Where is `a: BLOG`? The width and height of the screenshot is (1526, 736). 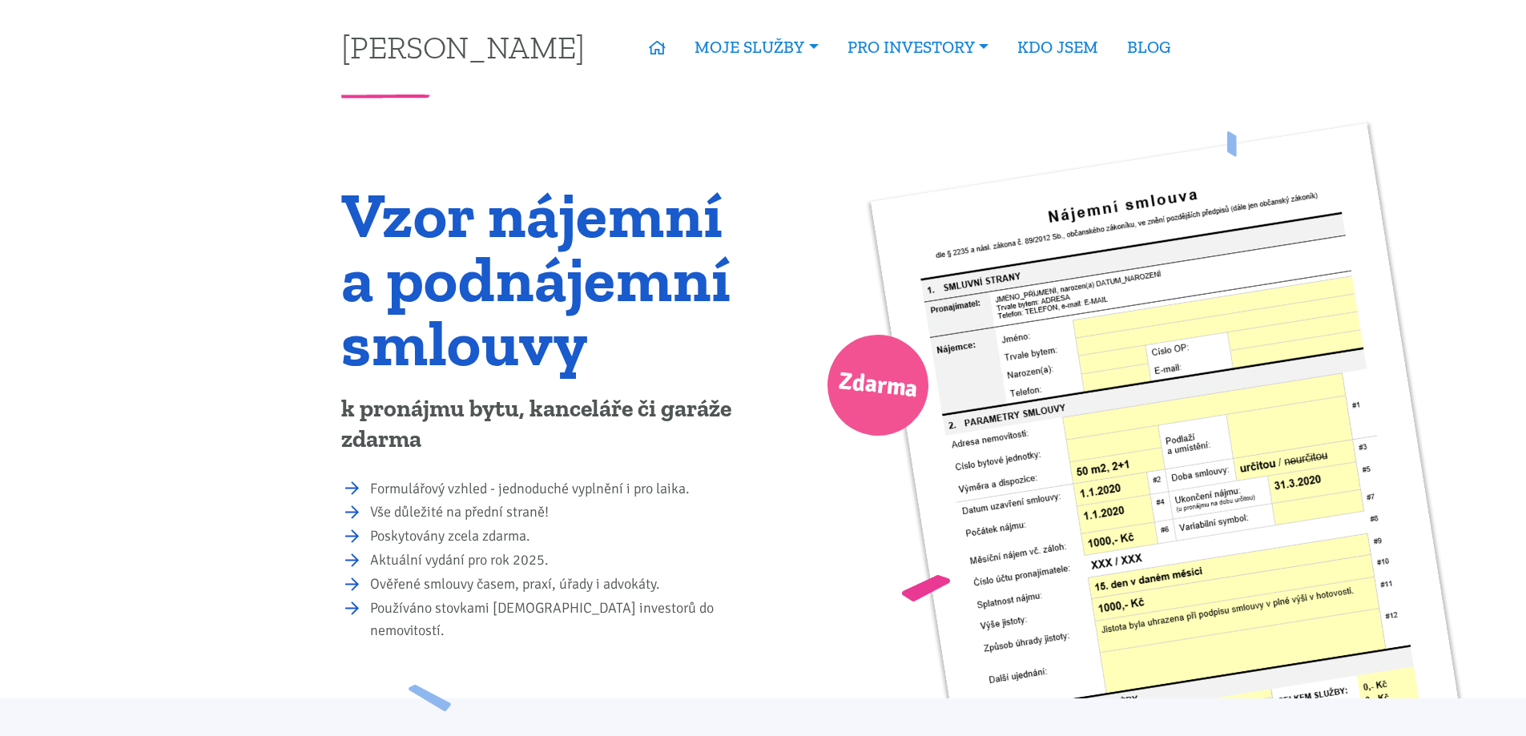
a: BLOG is located at coordinates (1149, 47).